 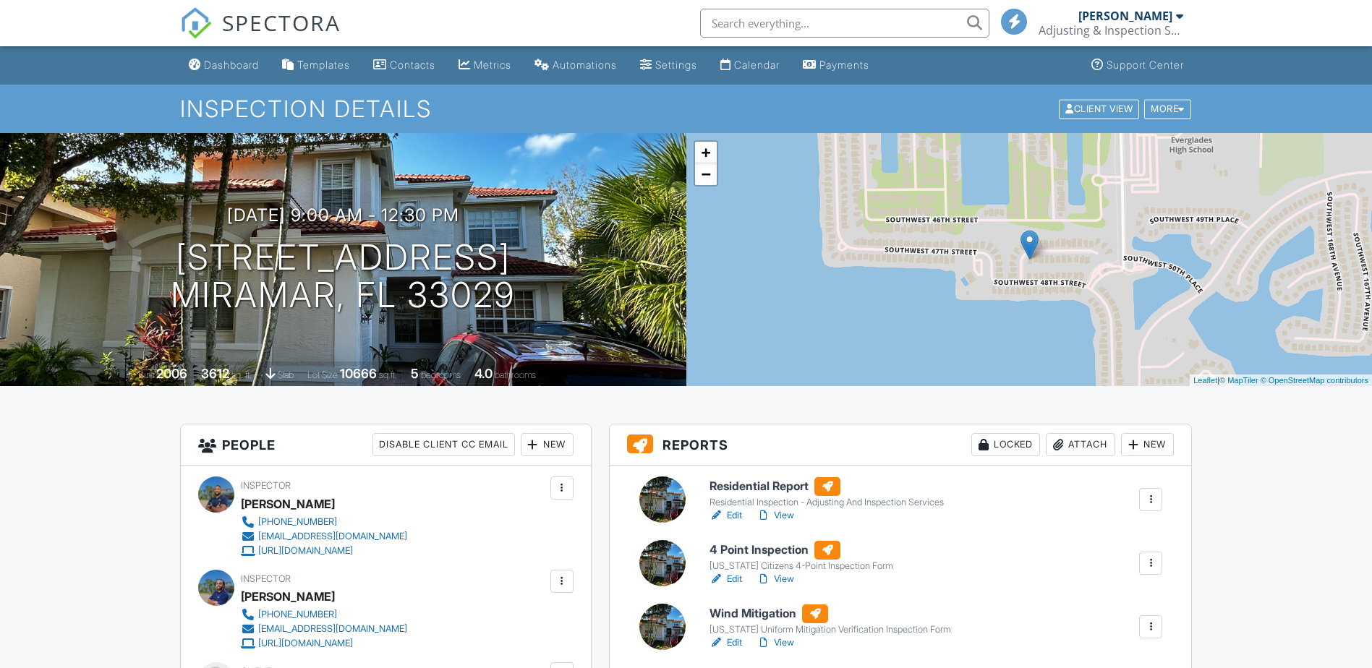 What do you see at coordinates (146, 375) in the screenshot?
I see `span: Built` at bounding box center [146, 375].